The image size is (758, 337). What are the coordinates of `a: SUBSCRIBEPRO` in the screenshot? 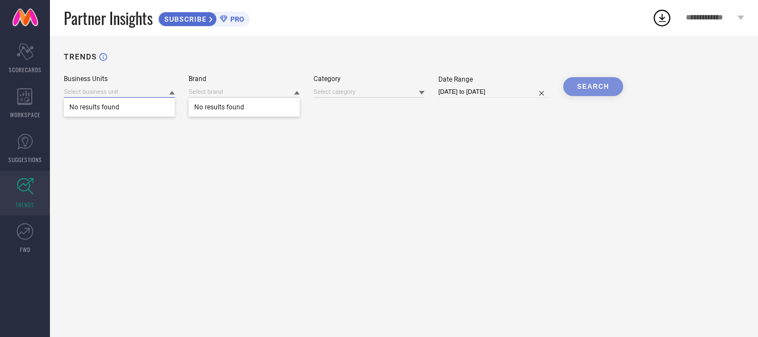 It's located at (204, 18).